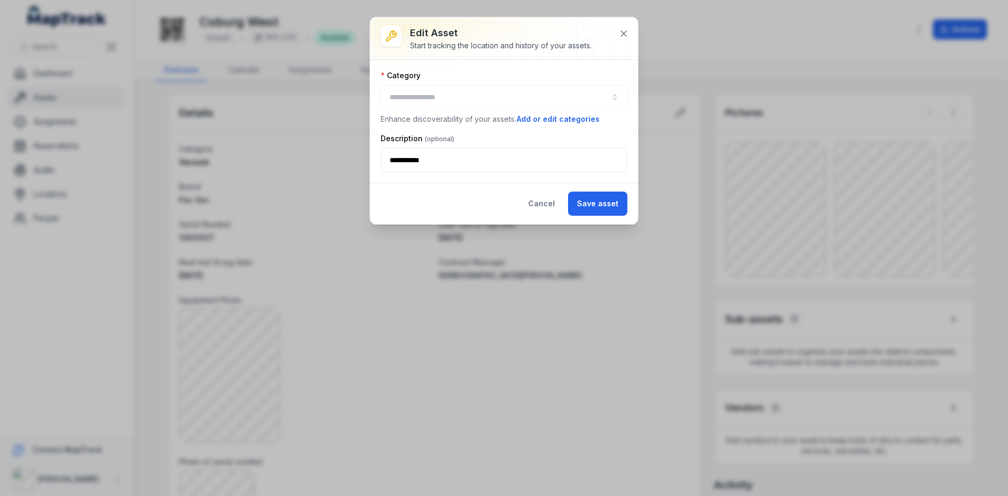  Describe the element at coordinates (597, 204) in the screenshot. I see `button: Save asset` at that location.